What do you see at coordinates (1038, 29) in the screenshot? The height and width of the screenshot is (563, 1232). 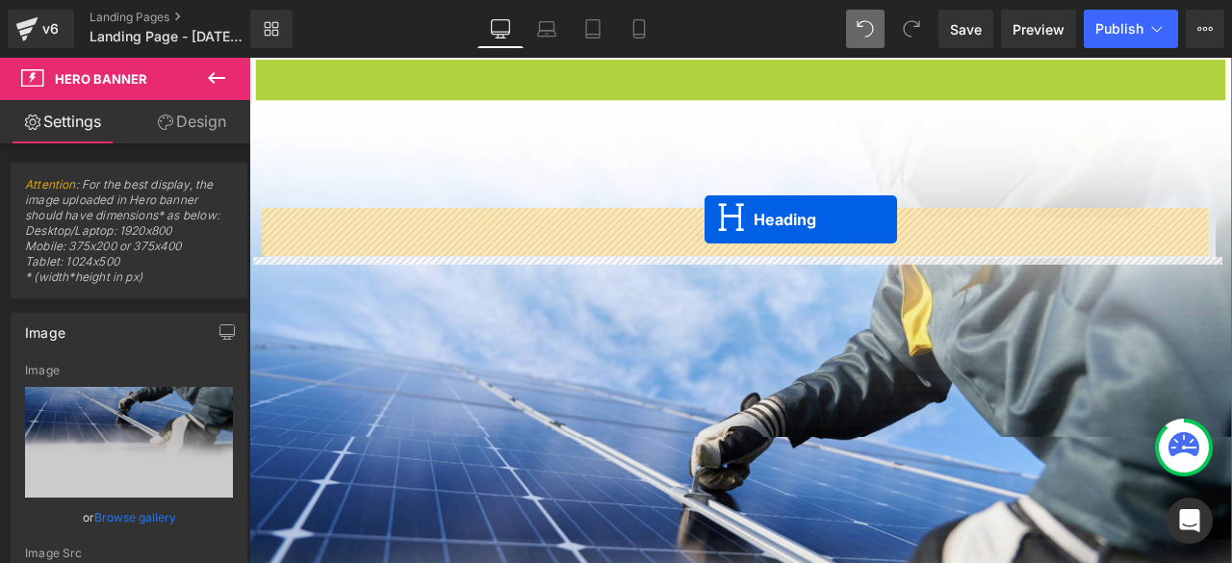 I see `a: Preview` at bounding box center [1038, 29].